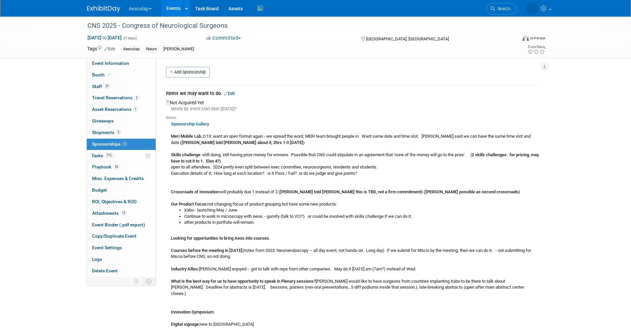 Image resolution: width=631 pixels, height=331 pixels. What do you see at coordinates (104, 38) in the screenshot?
I see `span: to` at bounding box center [104, 38].